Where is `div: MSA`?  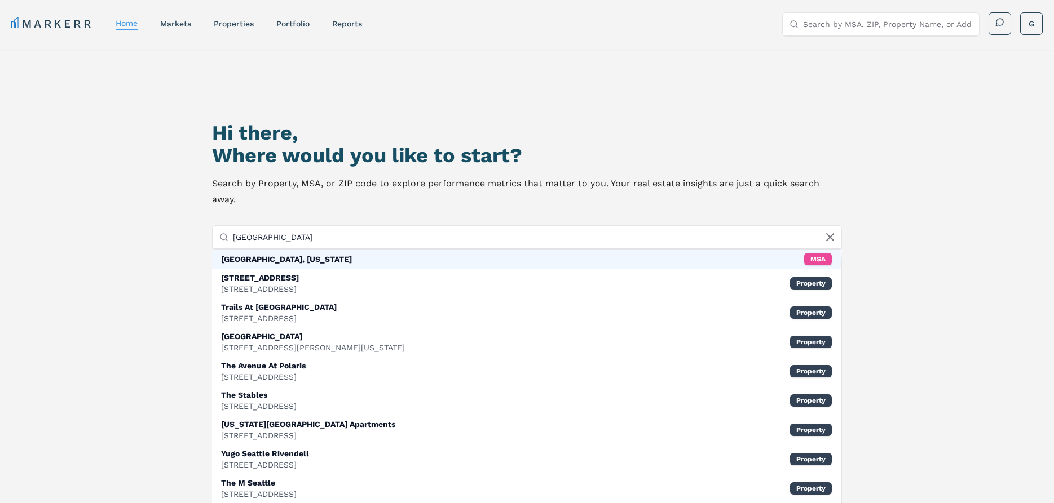 div: MSA is located at coordinates (817, 259).